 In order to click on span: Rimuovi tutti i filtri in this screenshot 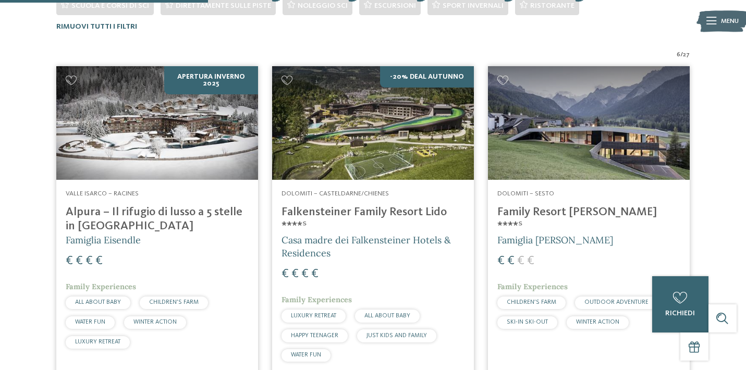, I will do `click(96, 27)`.